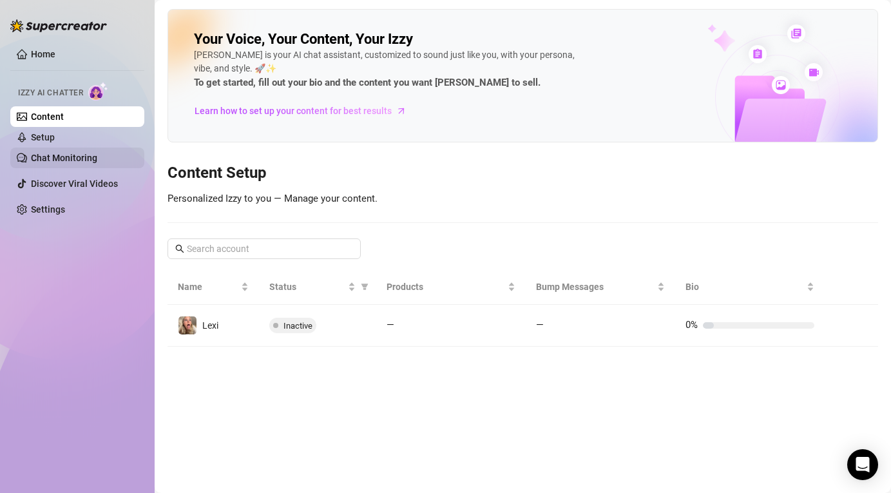 Image resolution: width=891 pixels, height=493 pixels. I want to click on th: Bump Messages, so click(601, 287).